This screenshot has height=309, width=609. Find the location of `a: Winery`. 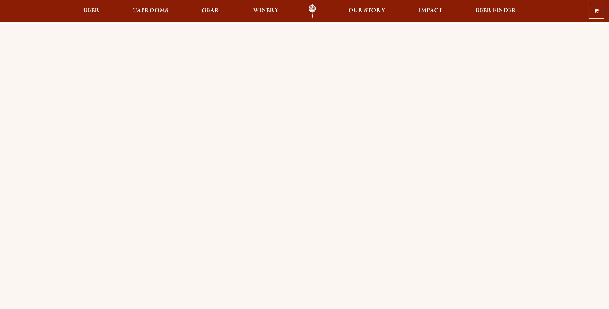

a: Winery is located at coordinates (266, 11).